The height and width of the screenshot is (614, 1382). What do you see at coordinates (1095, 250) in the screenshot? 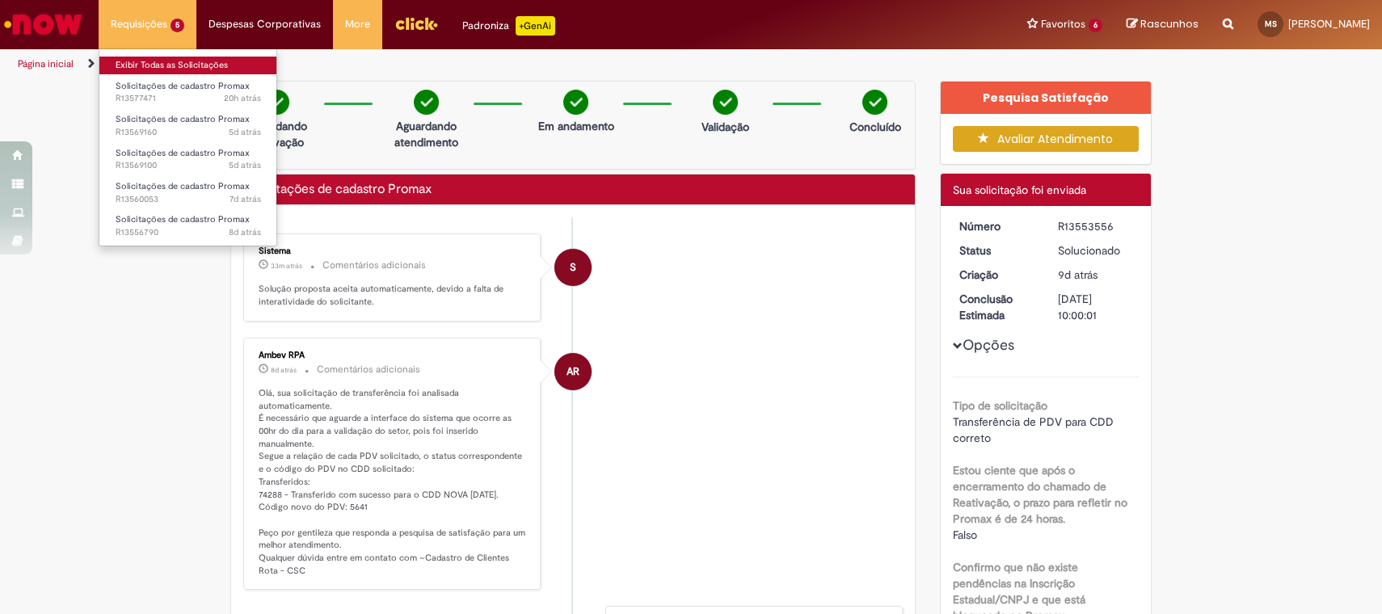
I see `div: Solucionado` at bounding box center [1095, 250].